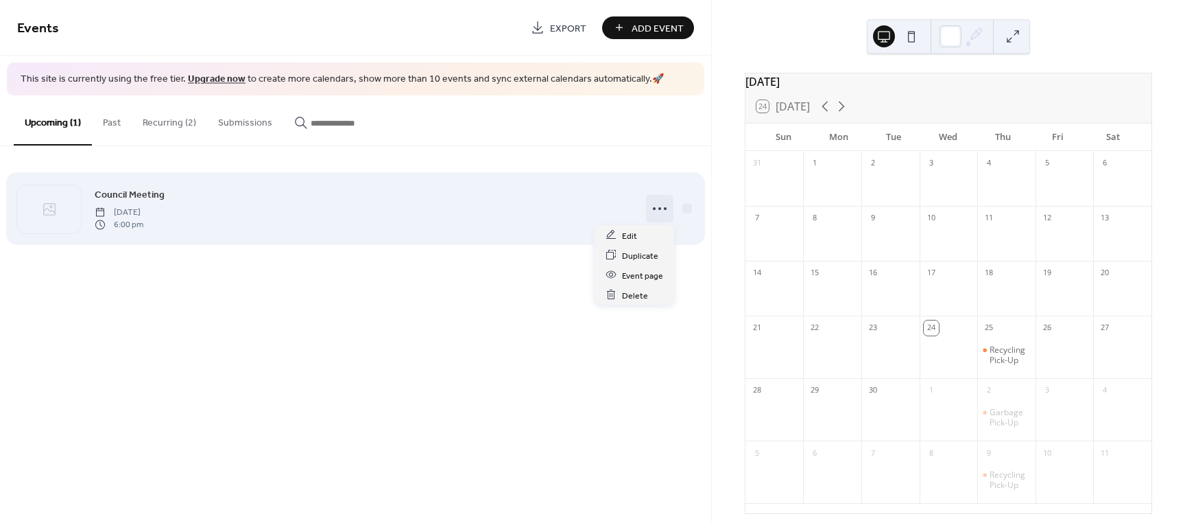 The width and height of the screenshot is (1185, 523). Describe the element at coordinates (630, 235) in the screenshot. I see `span: Edit` at that location.